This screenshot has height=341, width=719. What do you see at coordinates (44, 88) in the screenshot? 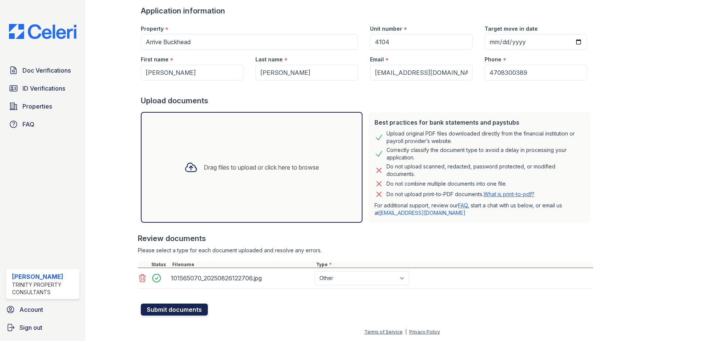
I see `span: ID Verifications` at bounding box center [44, 88].